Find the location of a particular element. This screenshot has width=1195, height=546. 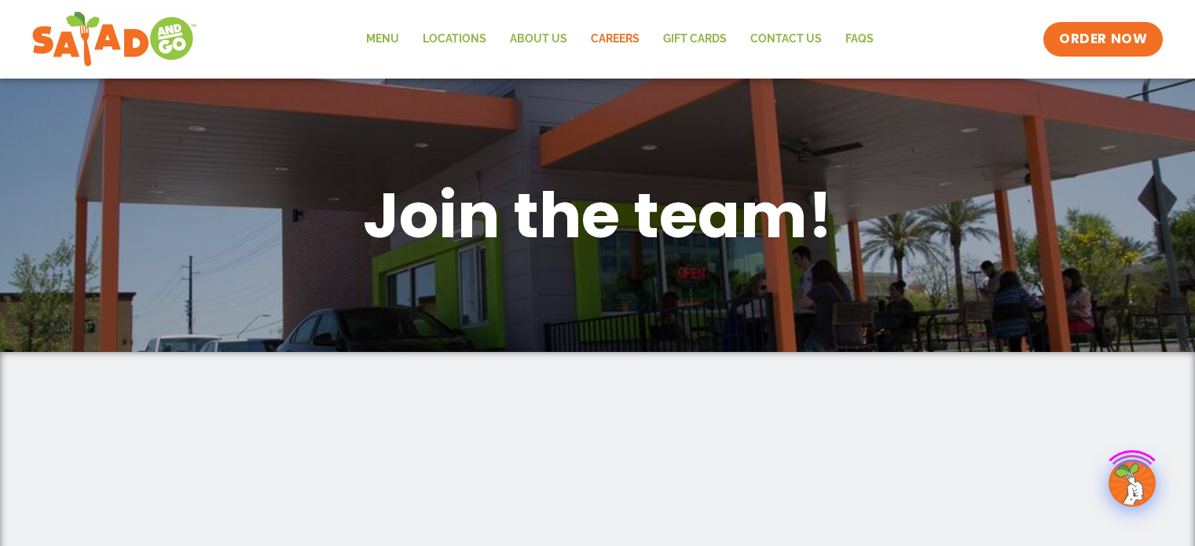

a: GIFT CARDS is located at coordinates (695, 39).